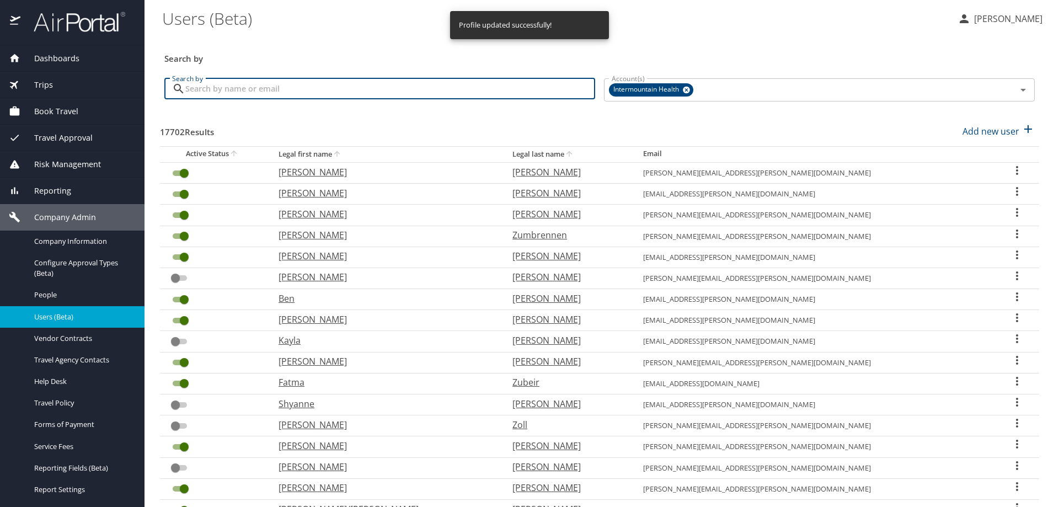 The height and width of the screenshot is (507, 1059). What do you see at coordinates (83, 381) in the screenshot?
I see `span: Help Desk` at bounding box center [83, 381].